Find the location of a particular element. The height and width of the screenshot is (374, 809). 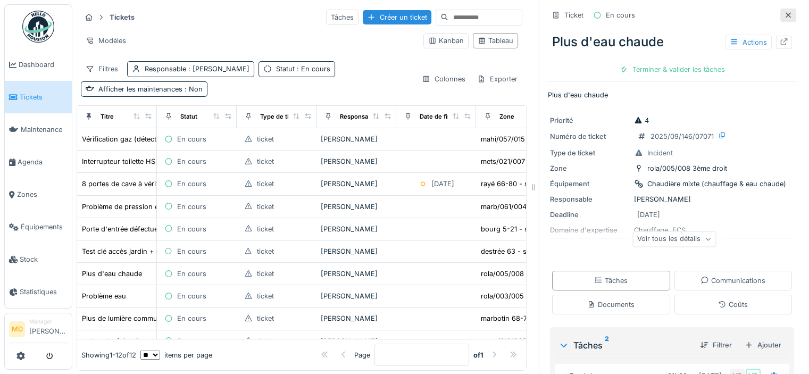

span: Dashboard is located at coordinates (43, 64).